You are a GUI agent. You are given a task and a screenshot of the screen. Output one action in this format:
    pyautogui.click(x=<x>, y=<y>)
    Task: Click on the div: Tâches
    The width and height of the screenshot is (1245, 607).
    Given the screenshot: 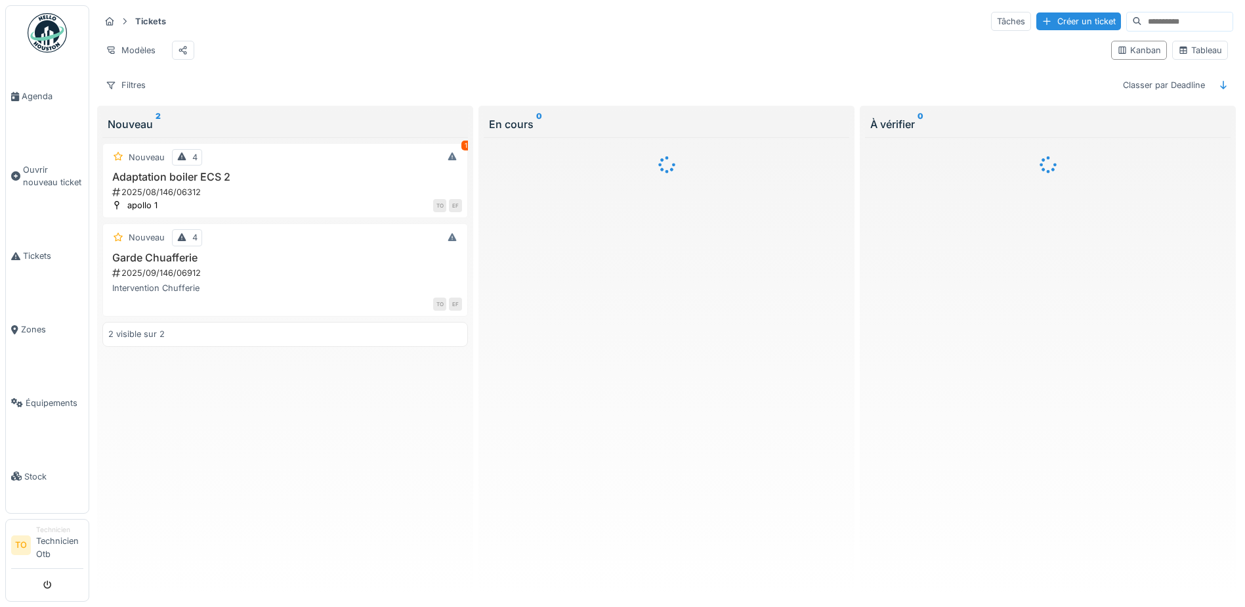 What is the action you would take?
    pyautogui.click(x=1011, y=21)
    